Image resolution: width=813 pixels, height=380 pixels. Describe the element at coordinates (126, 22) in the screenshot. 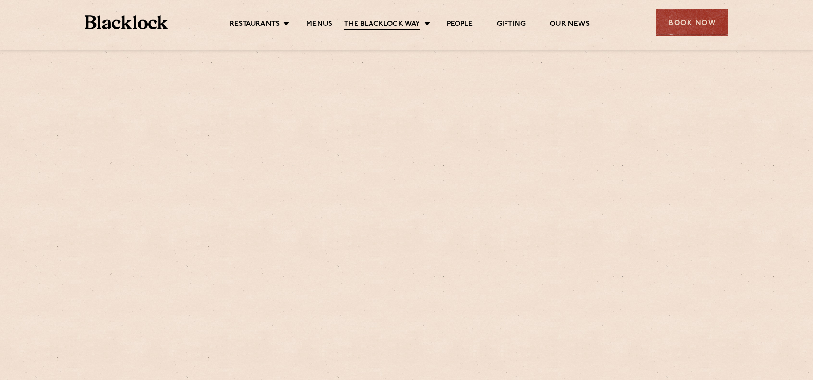

I see `img: BL_Textured_Logo-footer-cropped.svg` at that location.